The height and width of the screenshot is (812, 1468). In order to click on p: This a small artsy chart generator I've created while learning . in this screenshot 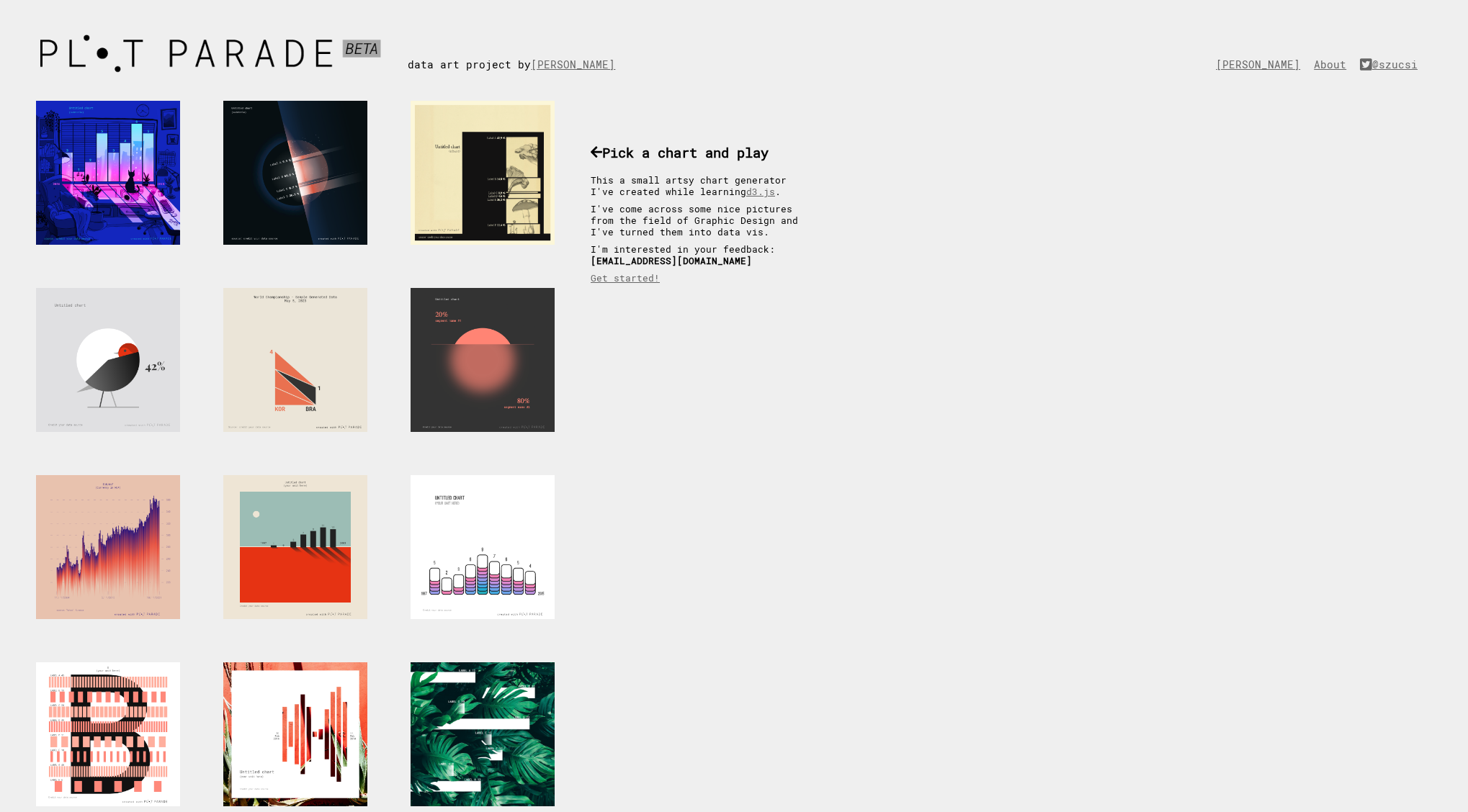, I will do `click(702, 186)`.